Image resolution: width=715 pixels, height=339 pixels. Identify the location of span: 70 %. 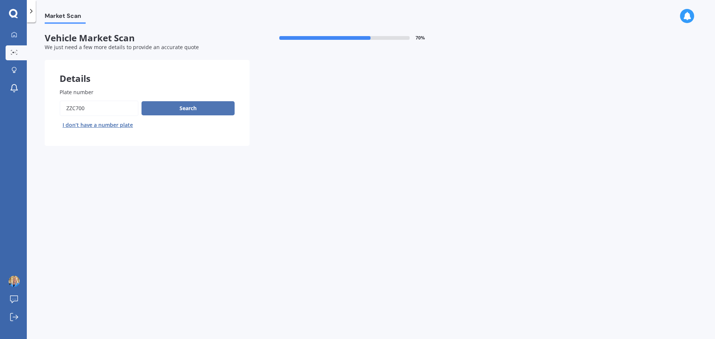
(420, 38).